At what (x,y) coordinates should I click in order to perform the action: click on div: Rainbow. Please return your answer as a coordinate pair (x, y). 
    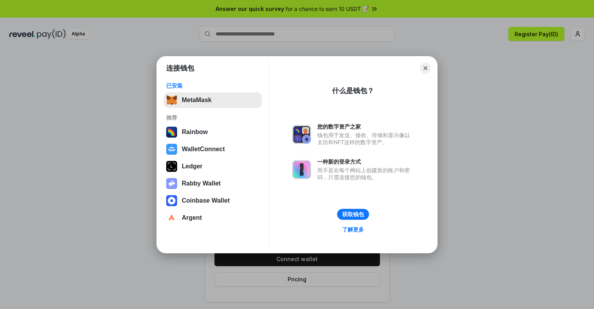
    Looking at the image, I should click on (195, 132).